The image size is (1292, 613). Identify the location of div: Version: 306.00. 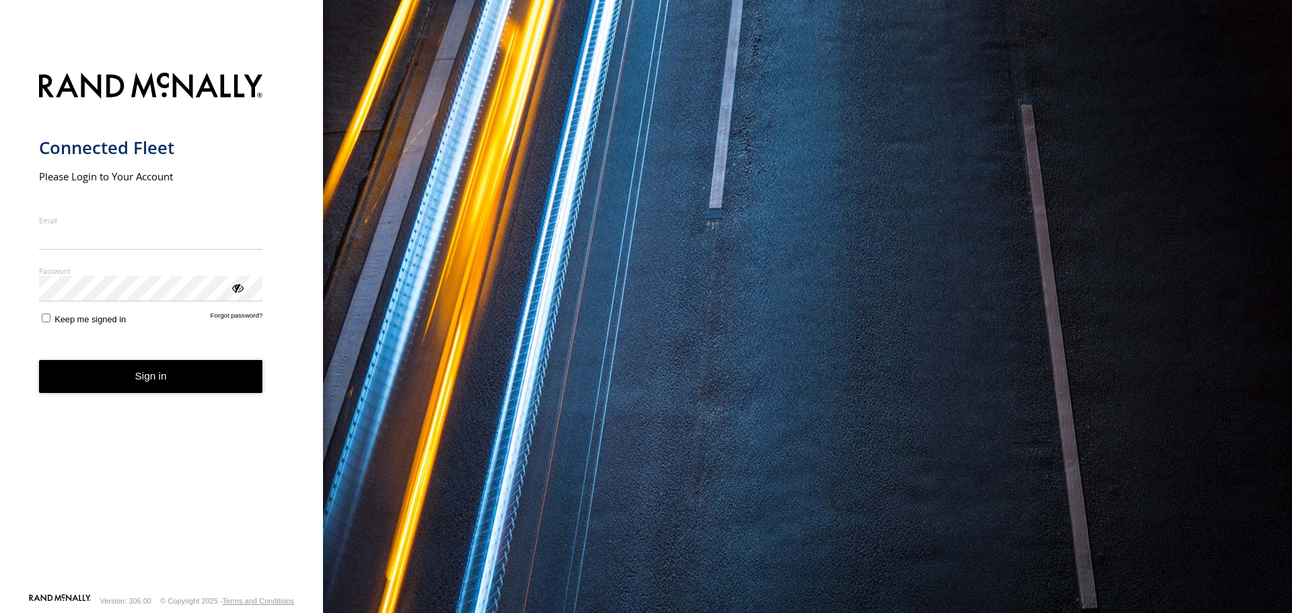
(126, 601).